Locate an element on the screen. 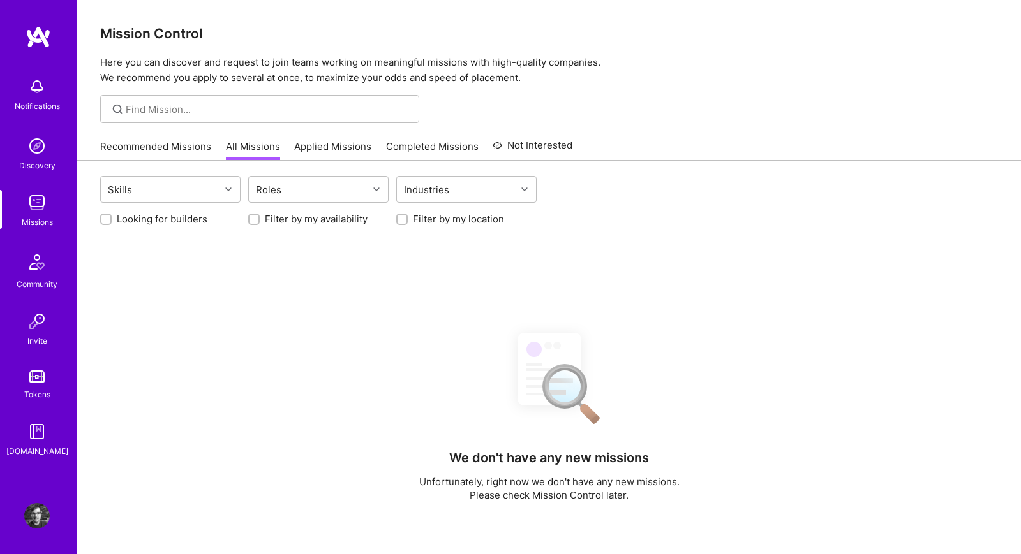 Image resolution: width=1021 pixels, height=554 pixels. a: User Avatar is located at coordinates (37, 516).